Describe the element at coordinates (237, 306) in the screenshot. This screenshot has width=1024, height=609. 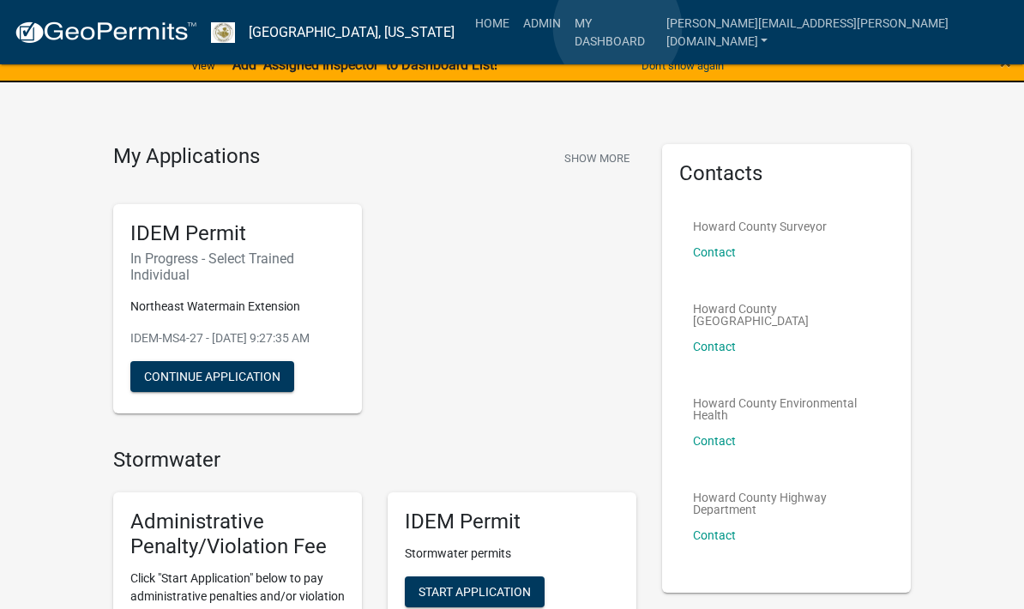
I see `p: Northeast Watermain Extension` at that location.